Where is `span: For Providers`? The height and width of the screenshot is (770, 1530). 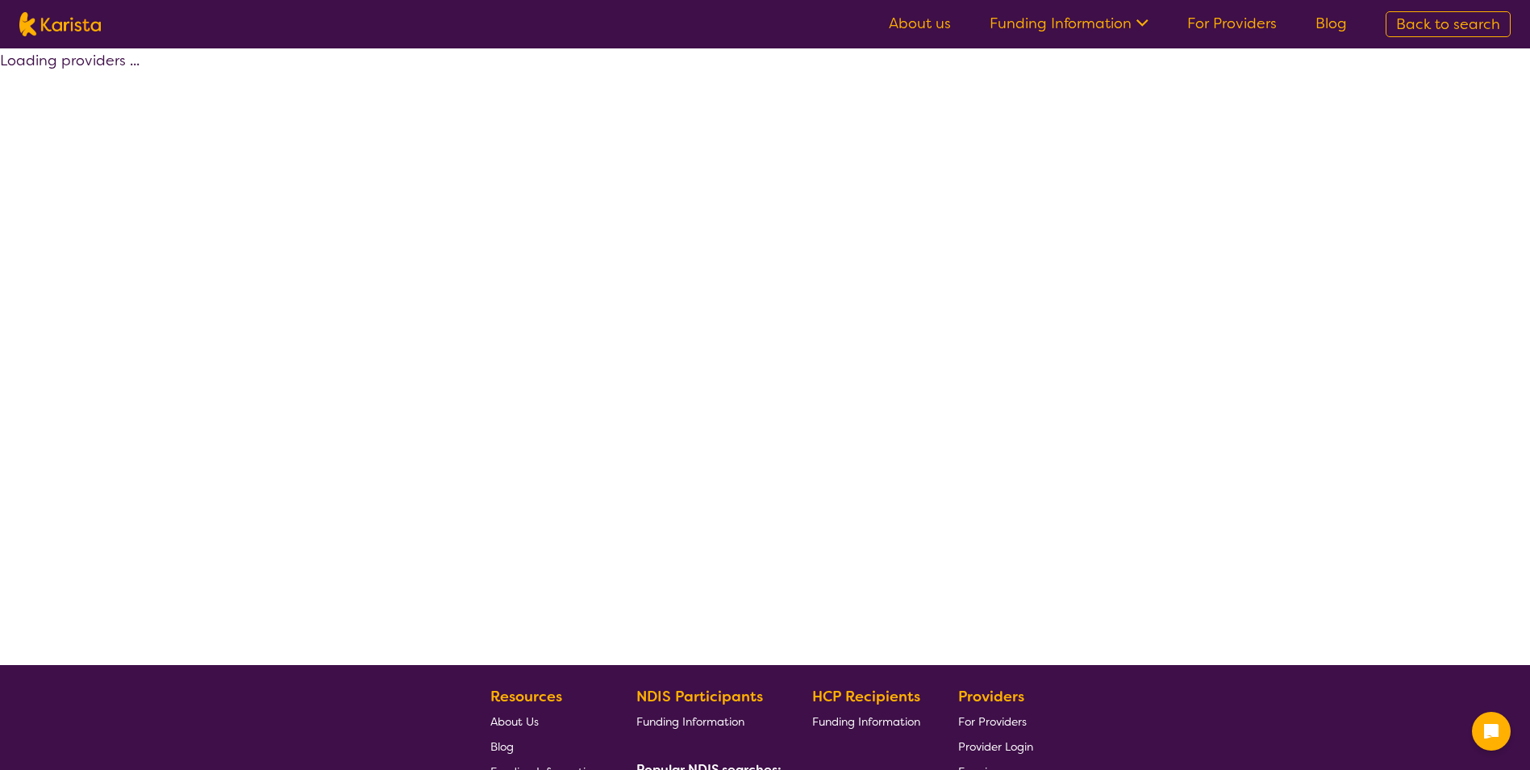
span: For Providers is located at coordinates (992, 721).